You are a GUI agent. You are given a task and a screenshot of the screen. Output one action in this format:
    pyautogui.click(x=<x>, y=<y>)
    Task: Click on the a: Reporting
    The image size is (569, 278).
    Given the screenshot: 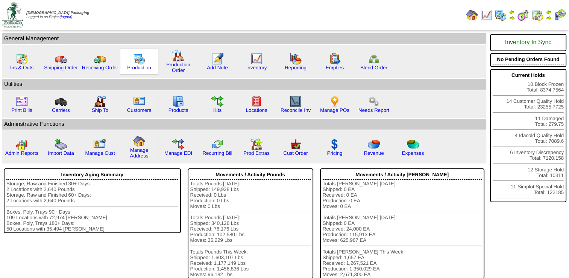 What is the action you would take?
    pyautogui.click(x=296, y=67)
    